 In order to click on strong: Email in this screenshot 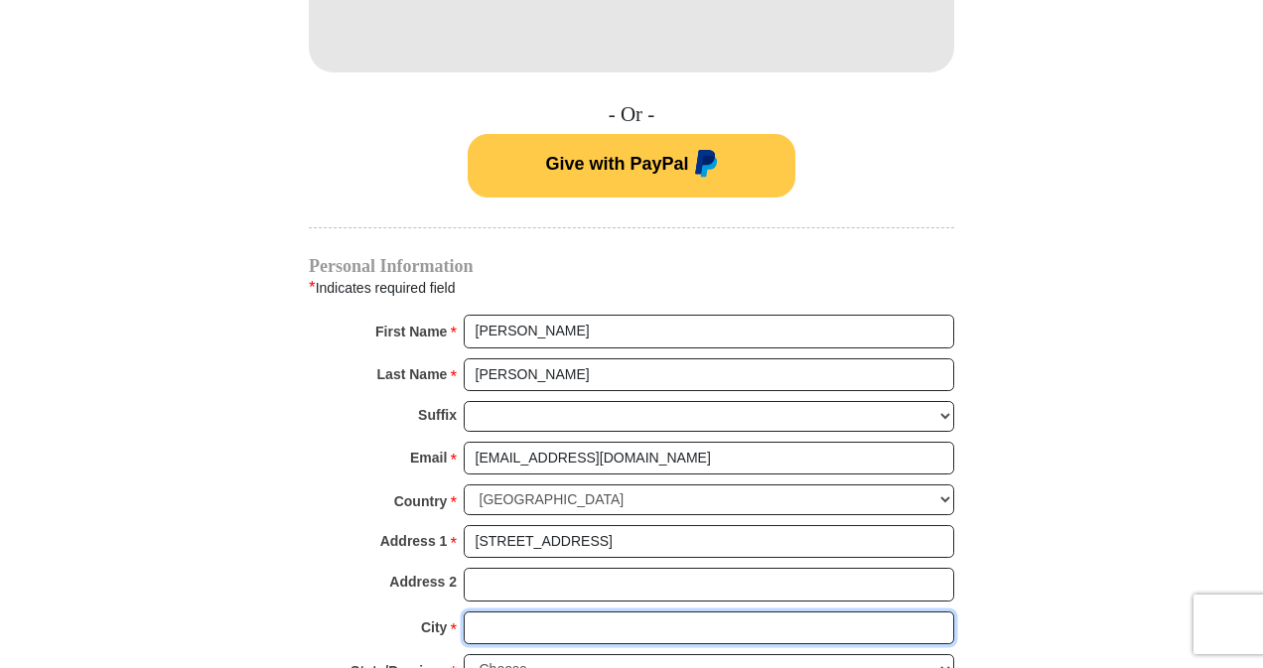, I will do `click(428, 458)`.